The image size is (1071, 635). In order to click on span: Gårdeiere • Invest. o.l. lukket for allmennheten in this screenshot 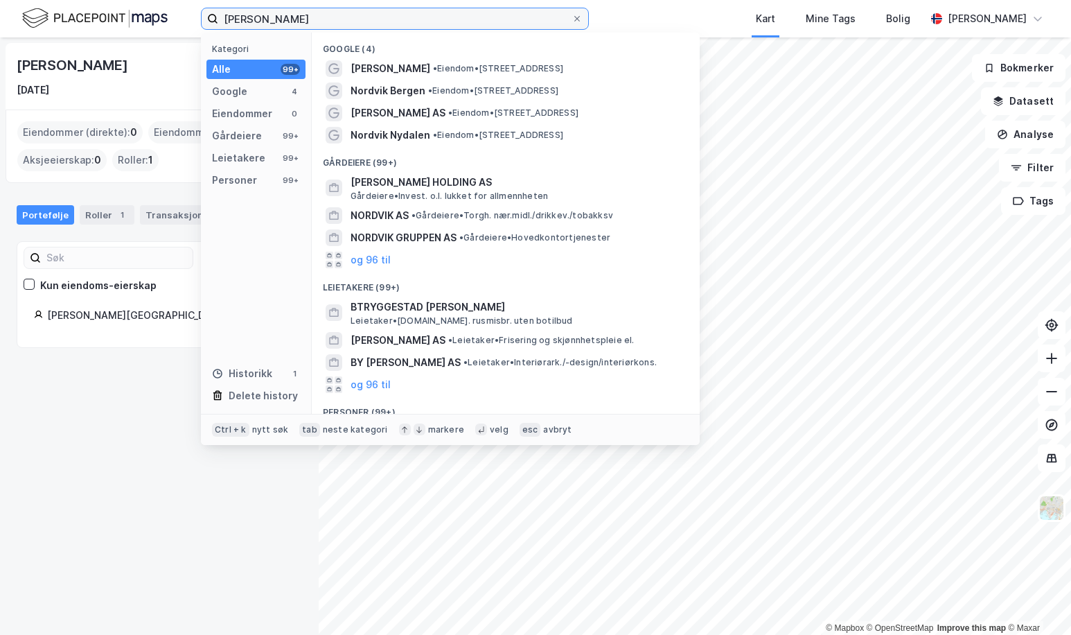, I will do `click(449, 196)`.